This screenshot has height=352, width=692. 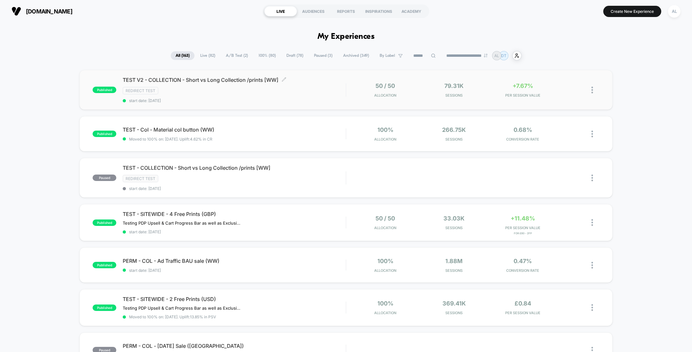 I want to click on div: LIVE, so click(x=281, y=11).